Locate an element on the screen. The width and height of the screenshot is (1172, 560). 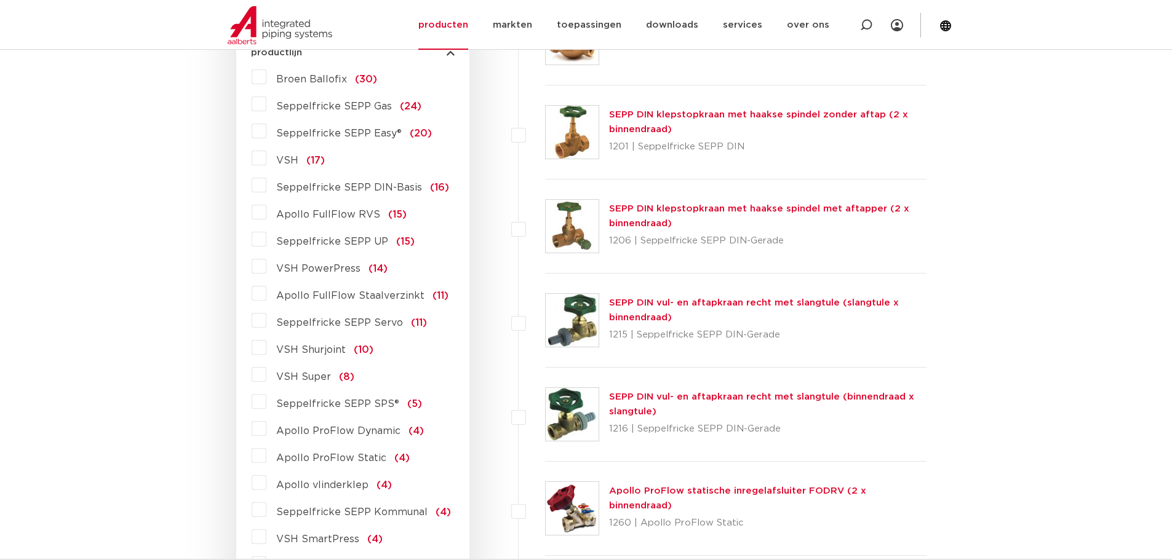
span: Seppelfricke SEPP Easy® is located at coordinates (339, 134).